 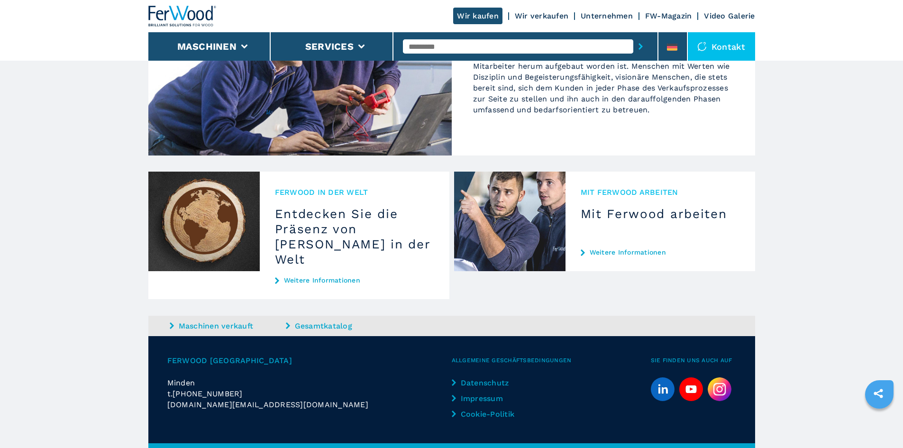 I want to click on img: Kontakt, so click(x=702, y=46).